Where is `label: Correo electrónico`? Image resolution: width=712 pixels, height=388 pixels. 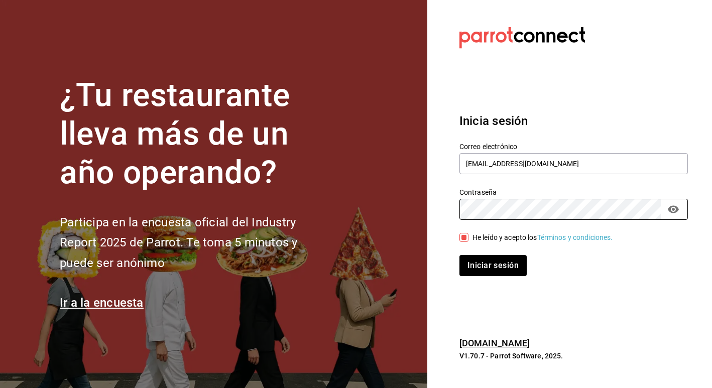
label: Correo electrónico is located at coordinates (573, 147).